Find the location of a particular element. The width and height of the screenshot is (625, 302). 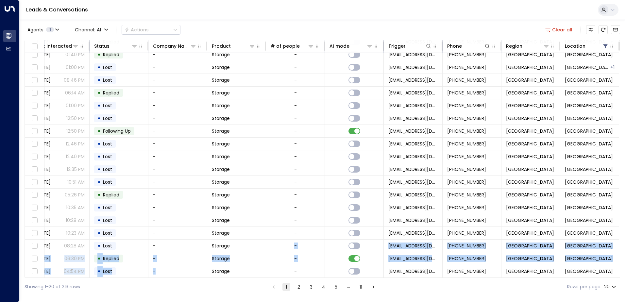

nav: pagination navigation is located at coordinates (324, 287).